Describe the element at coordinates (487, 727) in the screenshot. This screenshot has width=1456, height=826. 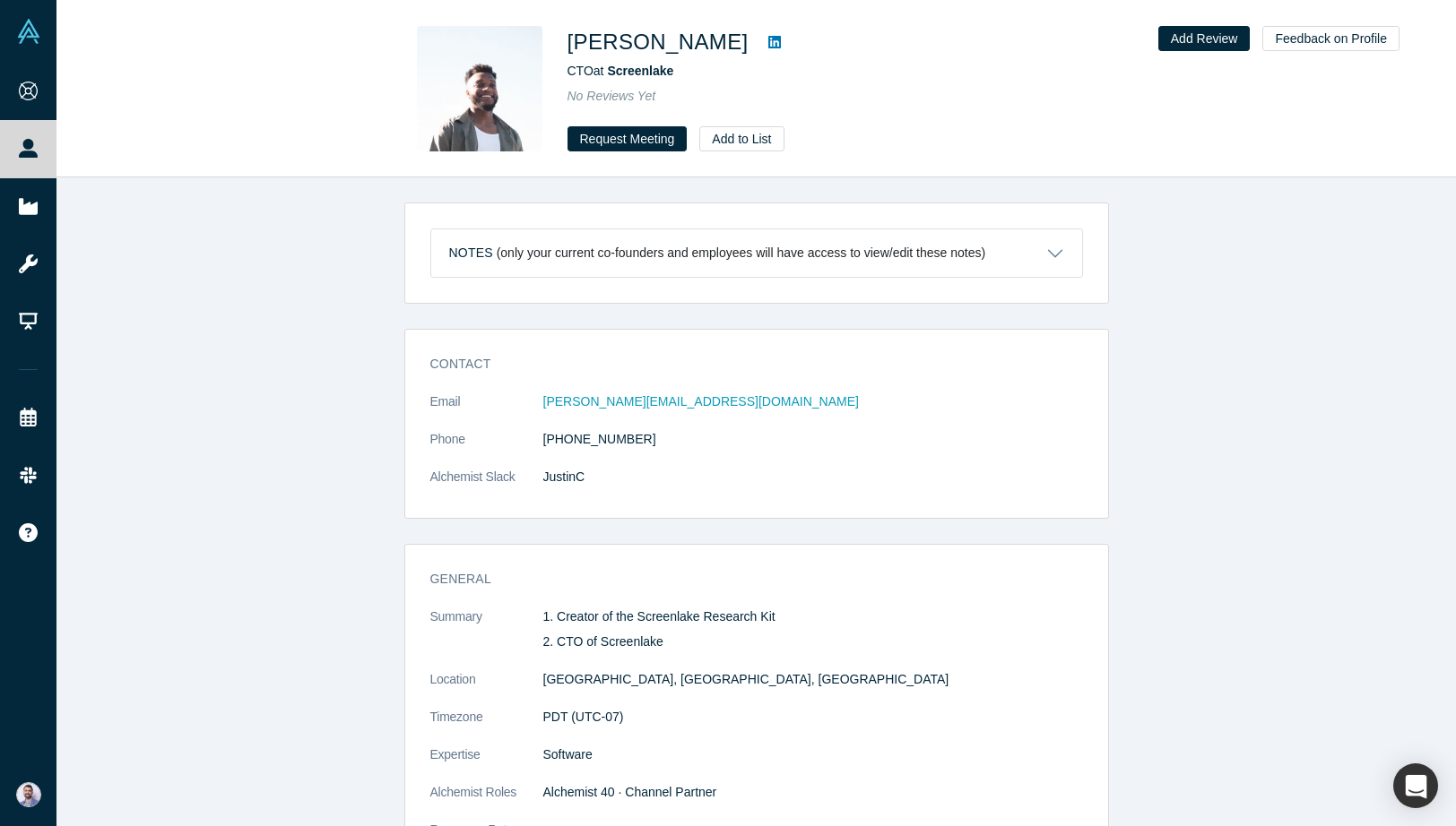
I see `dt: Timezone` at that location.